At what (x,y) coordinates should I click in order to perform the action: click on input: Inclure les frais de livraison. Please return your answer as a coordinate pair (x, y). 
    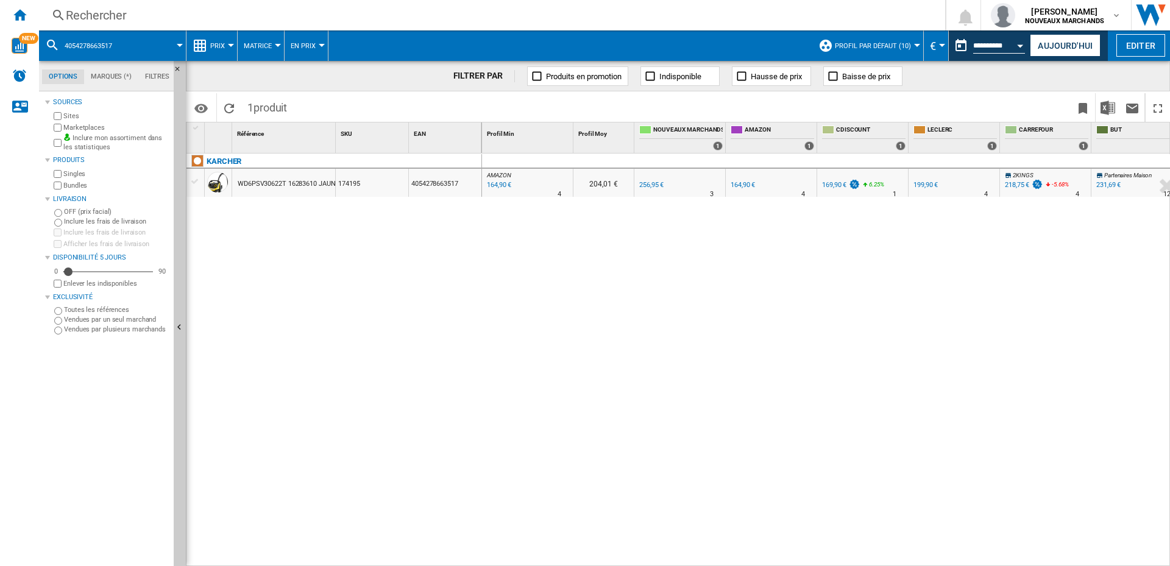
    Looking at the image, I should click on (58, 222).